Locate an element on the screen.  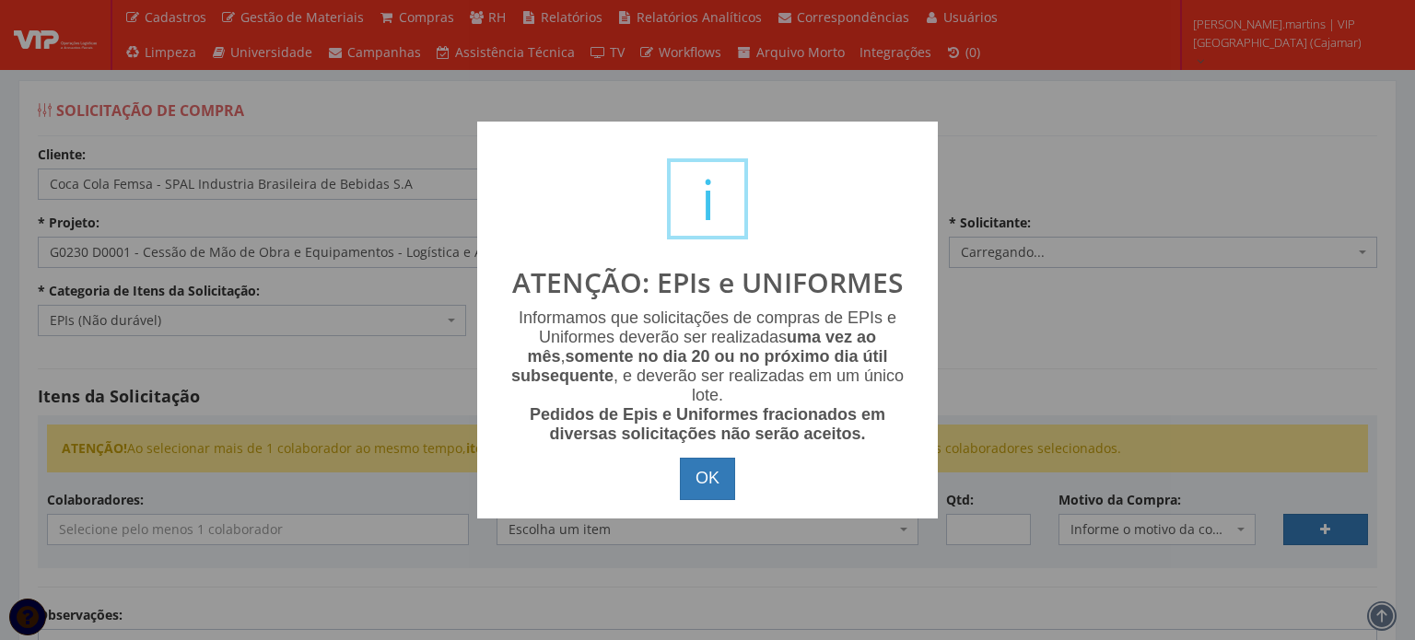
b: somente no dia 20 ou no próximo dia útil subsequente is located at coordinates (699, 366).